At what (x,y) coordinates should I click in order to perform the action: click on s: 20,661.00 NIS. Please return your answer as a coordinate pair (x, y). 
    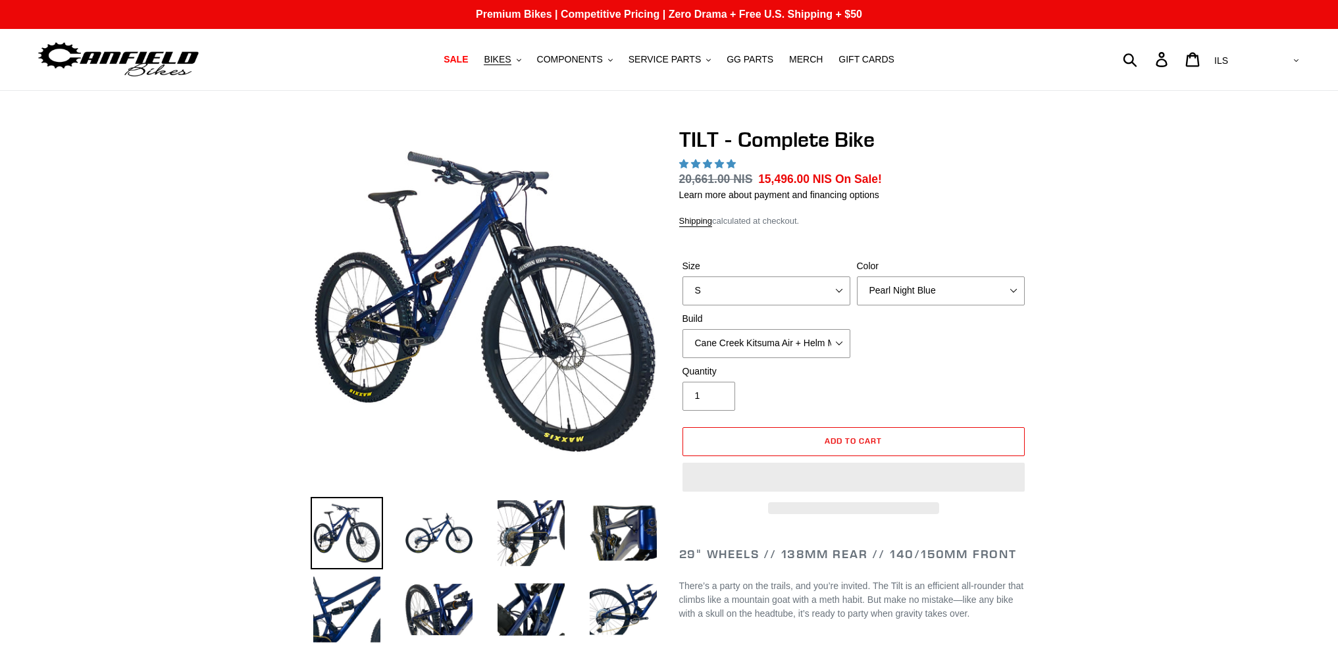
    Looking at the image, I should click on (716, 179).